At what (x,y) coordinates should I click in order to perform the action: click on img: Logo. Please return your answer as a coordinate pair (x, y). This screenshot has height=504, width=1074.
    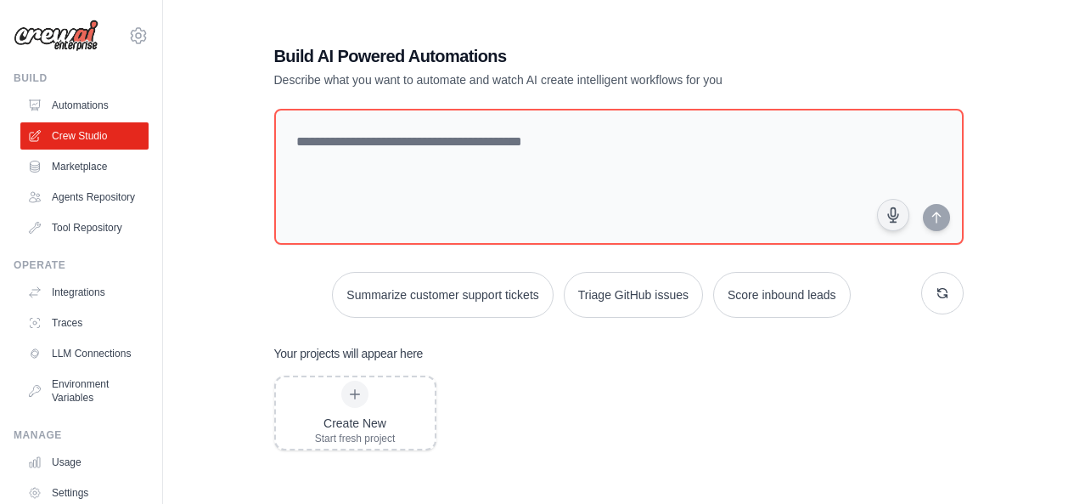
    Looking at the image, I should click on (56, 36).